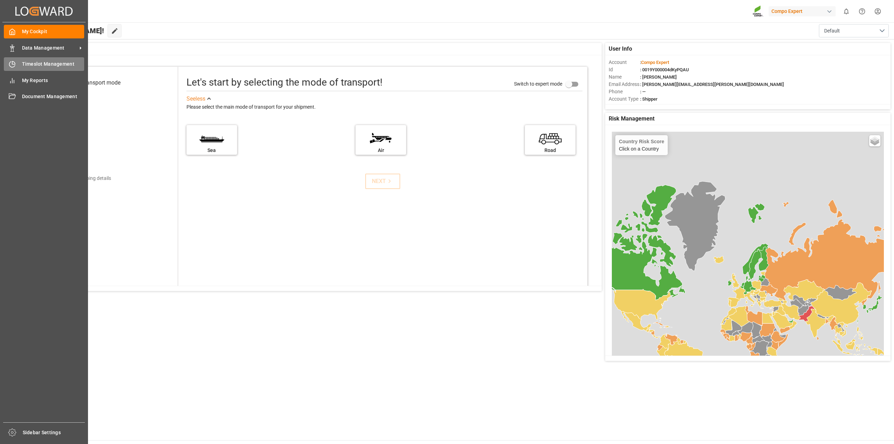 The height and width of the screenshot is (444, 894). What do you see at coordinates (862, 11) in the screenshot?
I see `button: Help Center` at bounding box center [862, 11].